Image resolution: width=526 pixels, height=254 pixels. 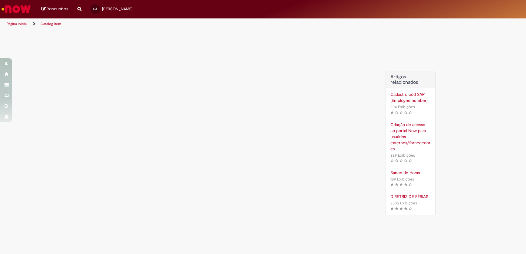 I want to click on a: Criação de acesso ao portal Now para usuários externos/fornecedores, so click(x=410, y=137).